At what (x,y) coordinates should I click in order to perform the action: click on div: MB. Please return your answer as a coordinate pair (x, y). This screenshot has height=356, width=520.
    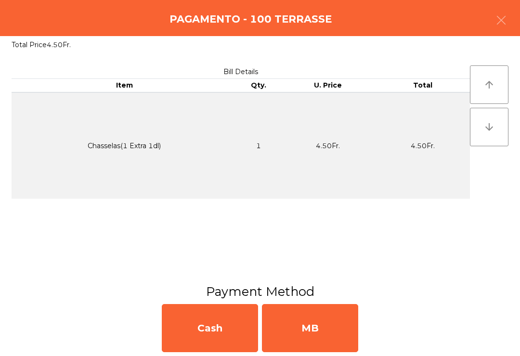
    Looking at the image, I should click on (310, 328).